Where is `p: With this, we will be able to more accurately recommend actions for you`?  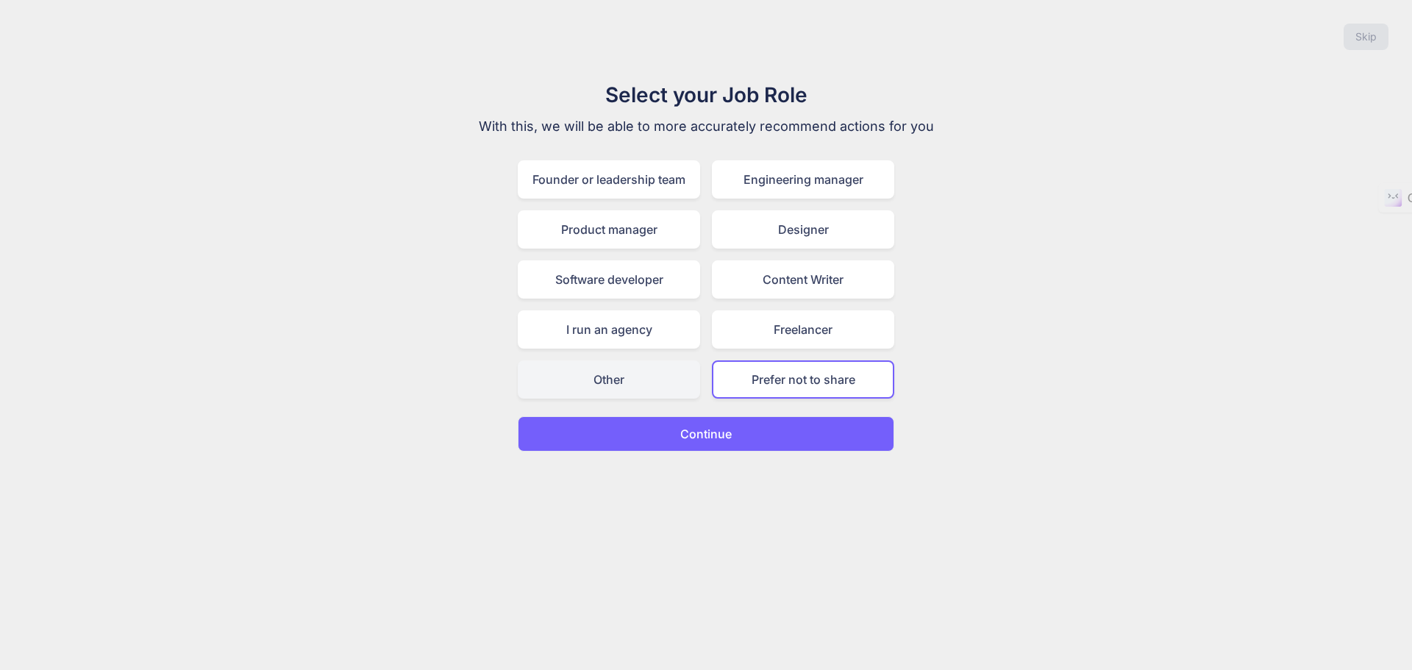 p: With this, we will be able to more accurately recommend actions for you is located at coordinates (706, 126).